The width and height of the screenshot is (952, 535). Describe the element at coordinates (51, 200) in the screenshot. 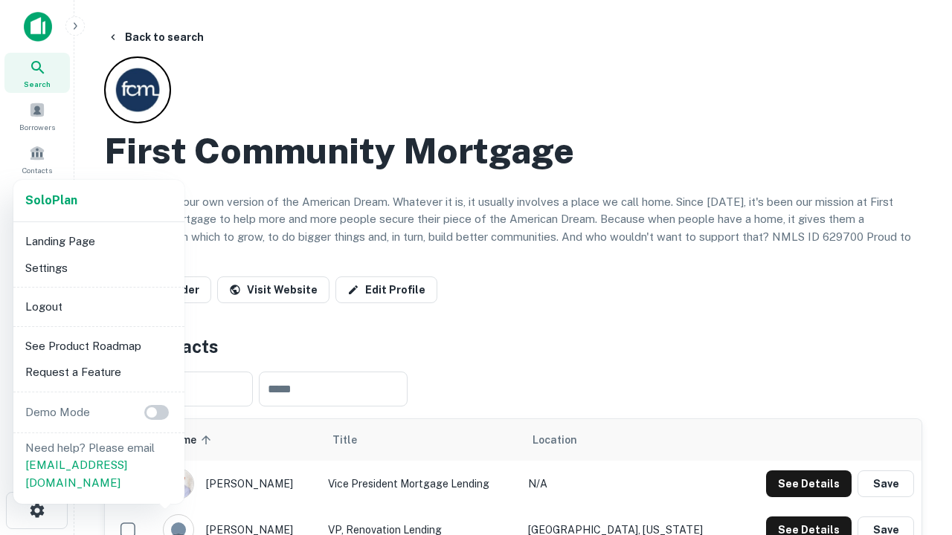

I see `strong: Solo Plan` at that location.